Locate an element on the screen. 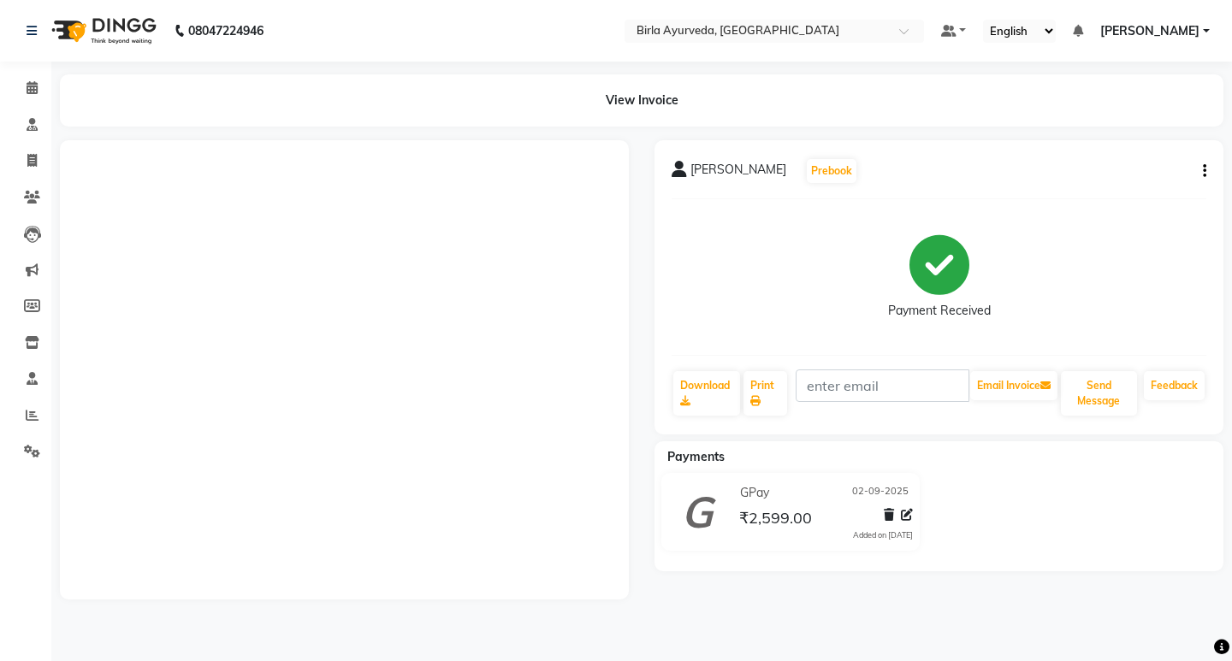 The height and width of the screenshot is (661, 1232). div: Payment Received is located at coordinates (940, 311).